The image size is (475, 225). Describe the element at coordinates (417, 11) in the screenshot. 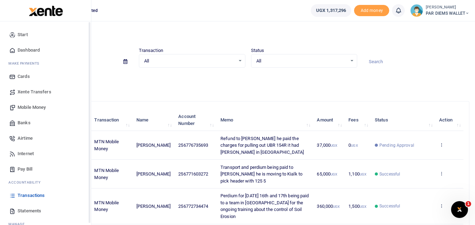

I see `img: profile-user` at that location.